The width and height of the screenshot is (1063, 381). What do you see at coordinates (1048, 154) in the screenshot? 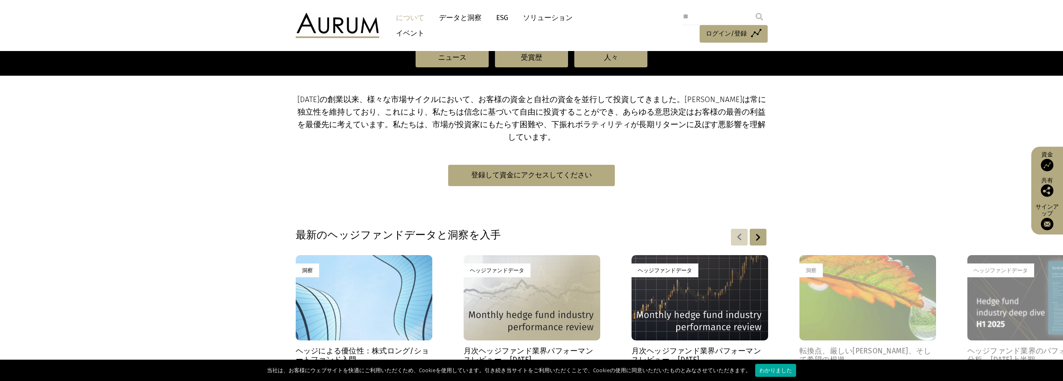
I see `font: 資金` at bounding box center [1048, 154].